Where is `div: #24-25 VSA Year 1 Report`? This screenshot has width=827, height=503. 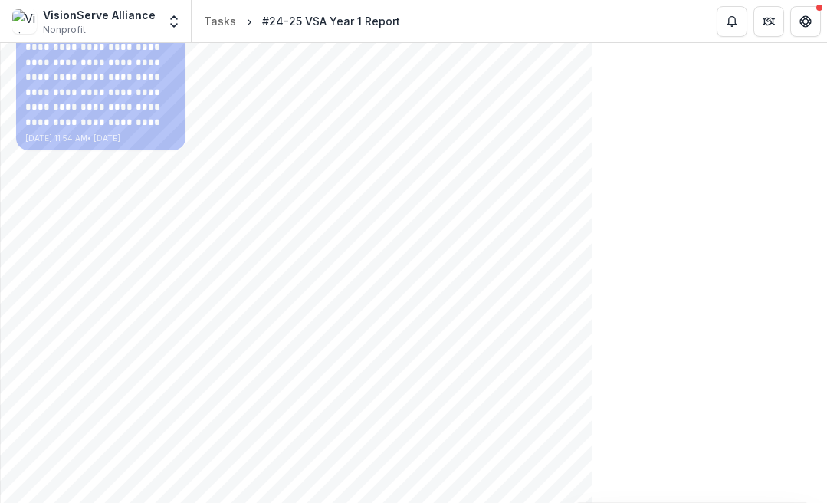
div: #24-25 VSA Year 1 Report is located at coordinates (331, 21).